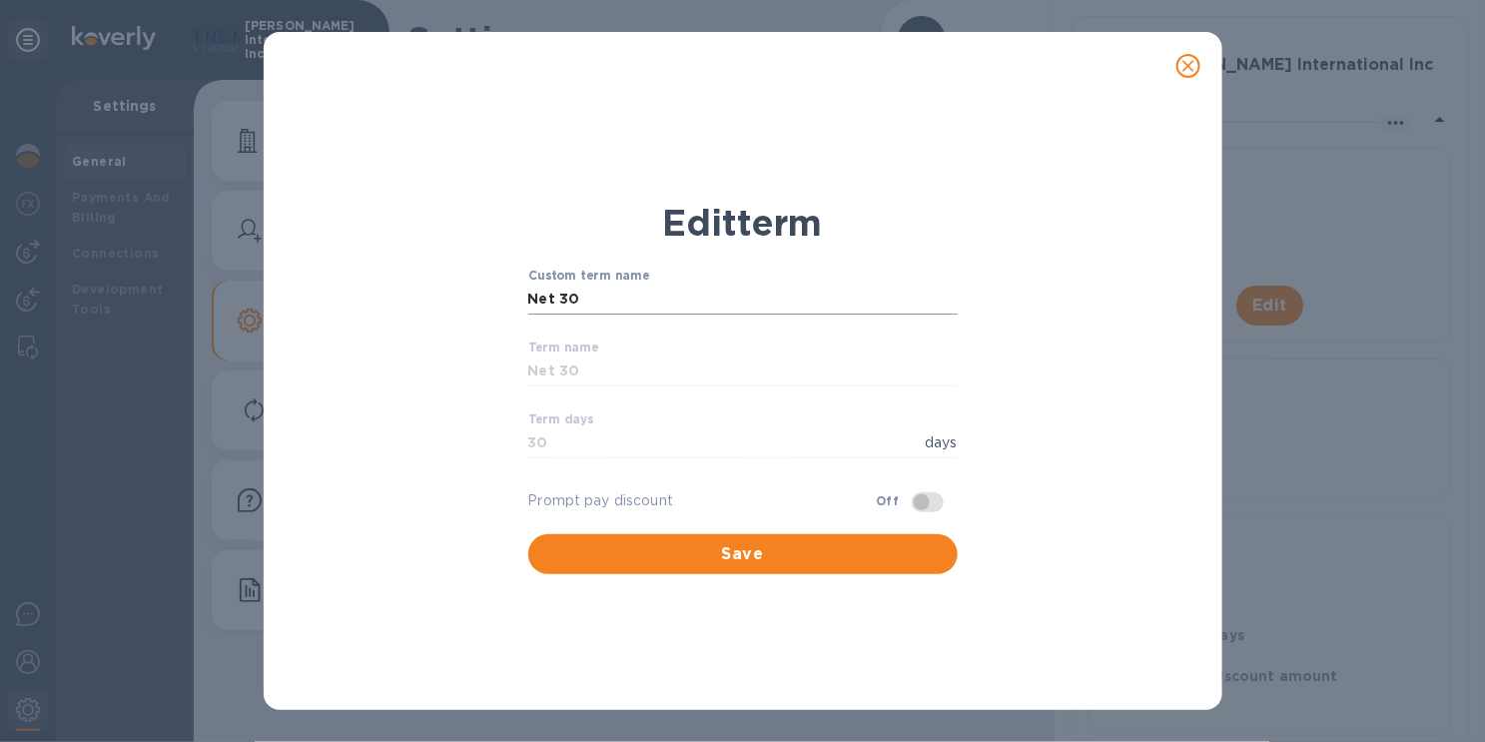  Describe the element at coordinates (563, 348) in the screenshot. I see `label: Term name` at that location.